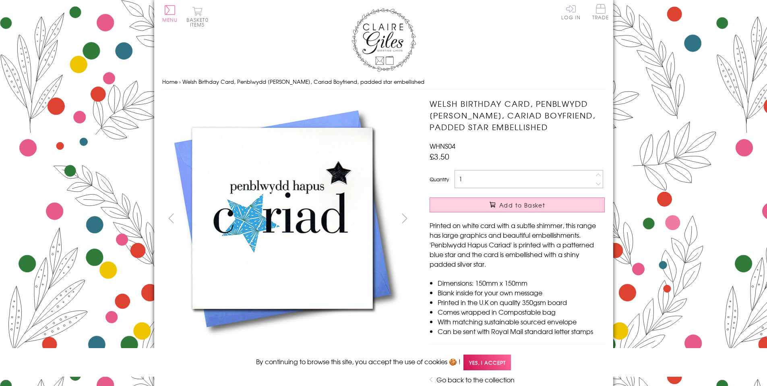 This screenshot has height=386, width=767. What do you see at coordinates (571, 12) in the screenshot?
I see `a: Log In` at bounding box center [571, 12].